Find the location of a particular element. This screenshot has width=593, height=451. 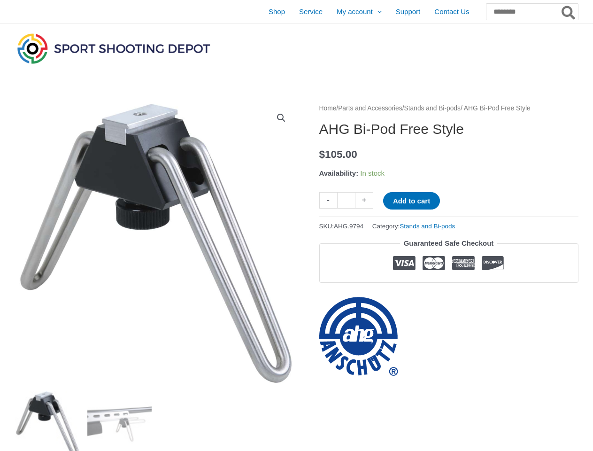

a: View full-screen image gallery is located at coordinates (281, 118).